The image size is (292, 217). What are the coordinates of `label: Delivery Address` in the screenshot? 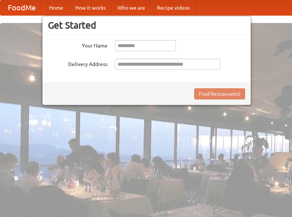 It's located at (78, 63).